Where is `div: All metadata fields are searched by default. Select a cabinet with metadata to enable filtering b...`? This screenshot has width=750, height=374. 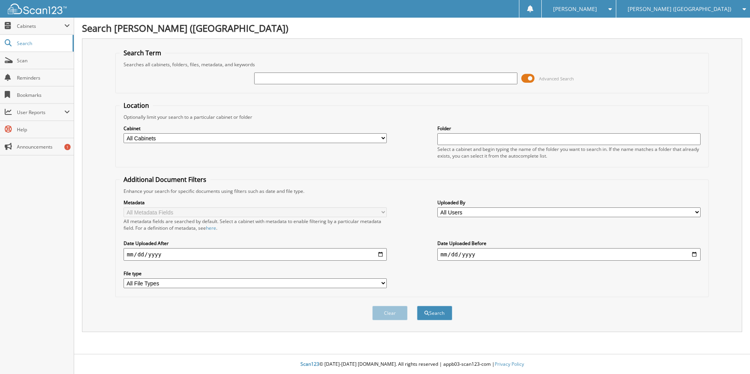
div: All metadata fields are searched by default. Select a cabinet with metadata to enable filtering b... is located at coordinates (255, 225).